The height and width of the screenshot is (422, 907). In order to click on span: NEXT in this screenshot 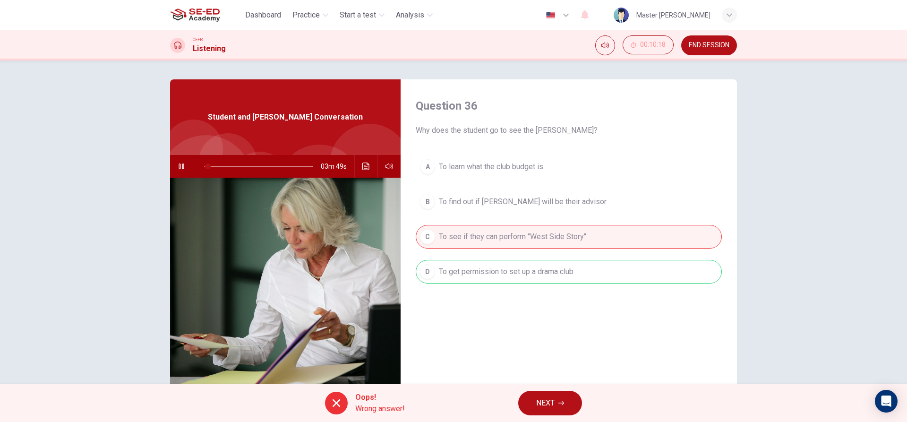, I will do `click(545, 403)`.